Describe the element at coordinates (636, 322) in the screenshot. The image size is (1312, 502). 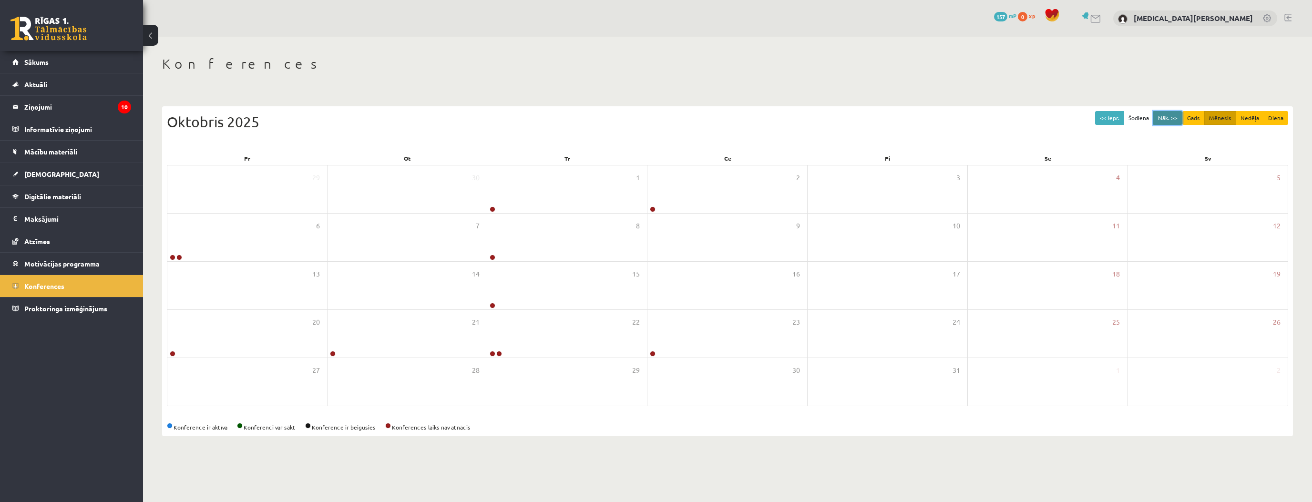
I see `span: 22` at that location.